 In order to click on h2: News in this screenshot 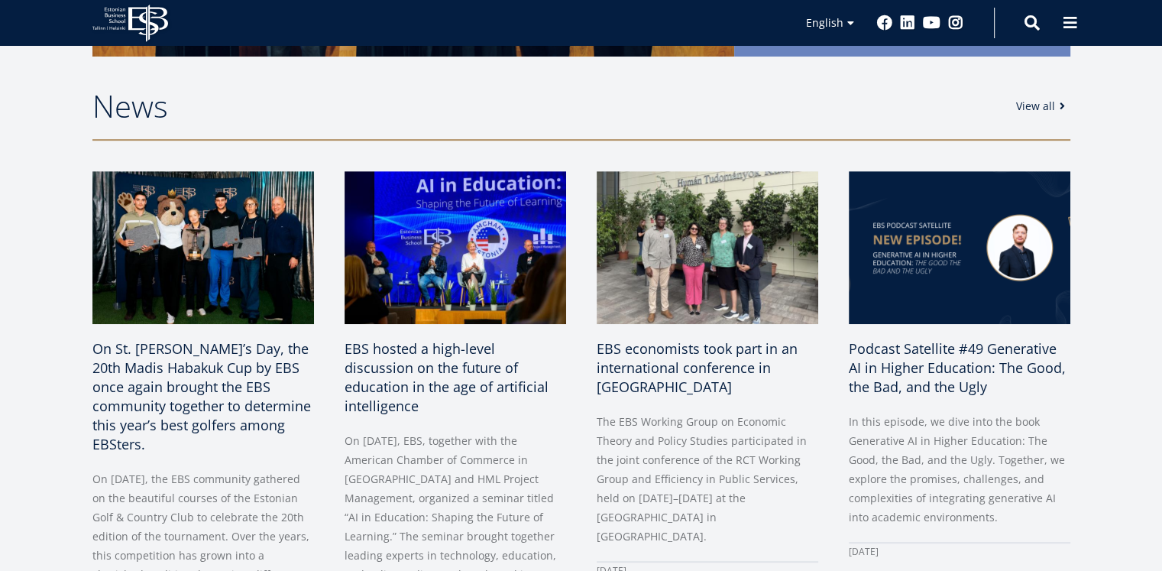, I will do `click(546, 106)`.